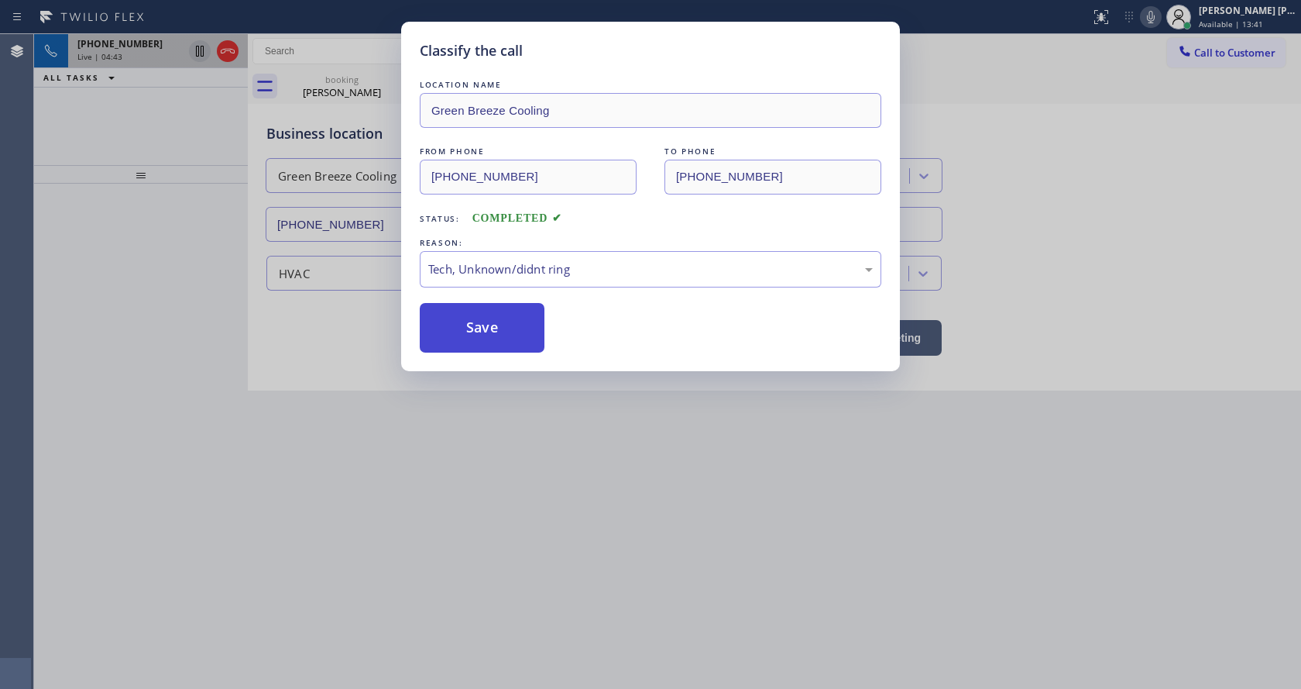 The width and height of the screenshot is (1301, 689). What do you see at coordinates (773, 177) in the screenshot?
I see `input: To phone` at bounding box center [773, 177].